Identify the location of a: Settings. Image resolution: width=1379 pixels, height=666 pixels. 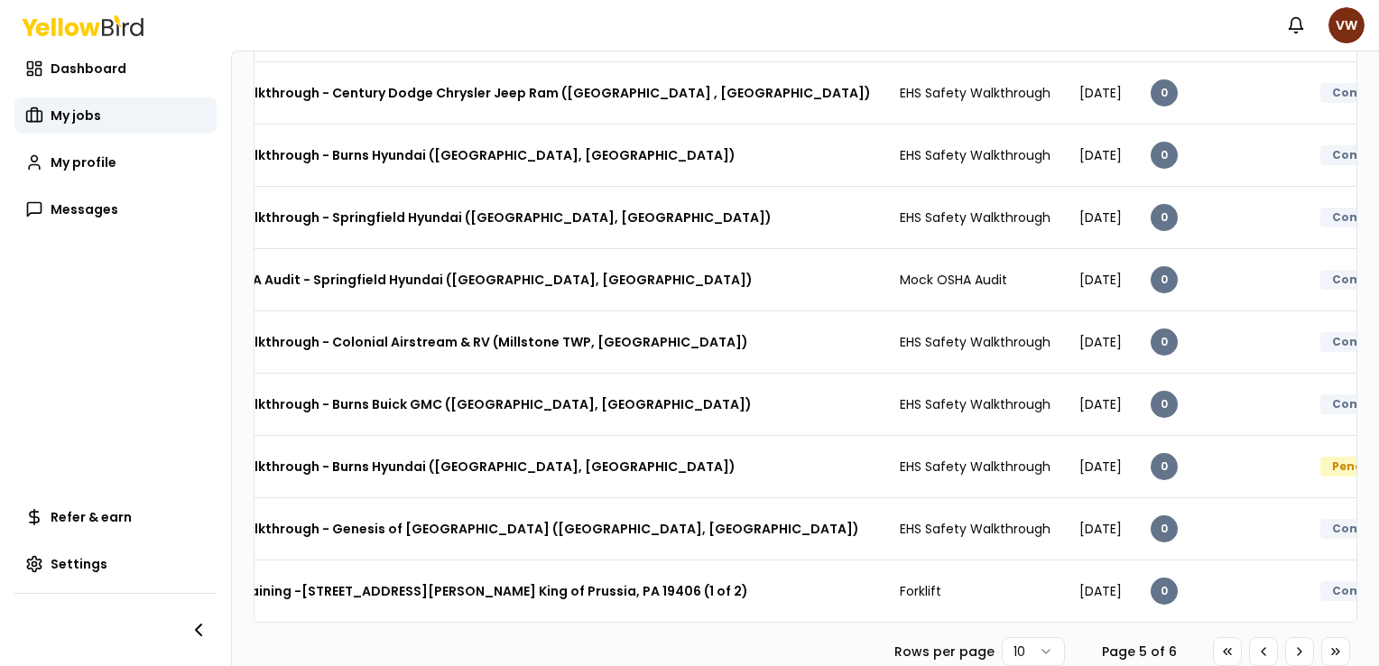
(116, 564).